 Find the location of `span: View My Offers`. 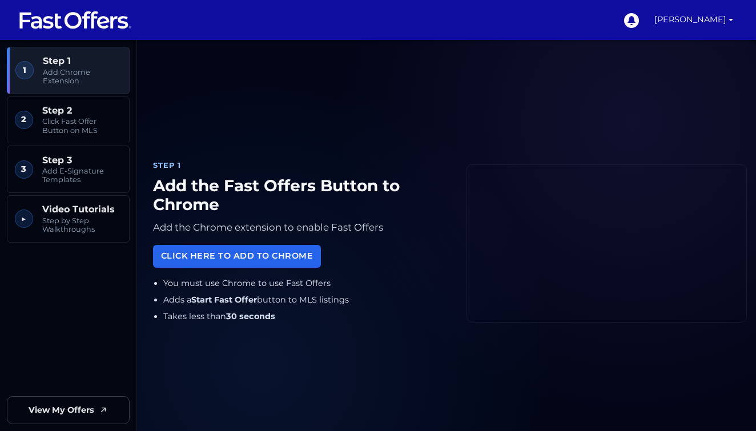

span: View My Offers is located at coordinates (61, 410).